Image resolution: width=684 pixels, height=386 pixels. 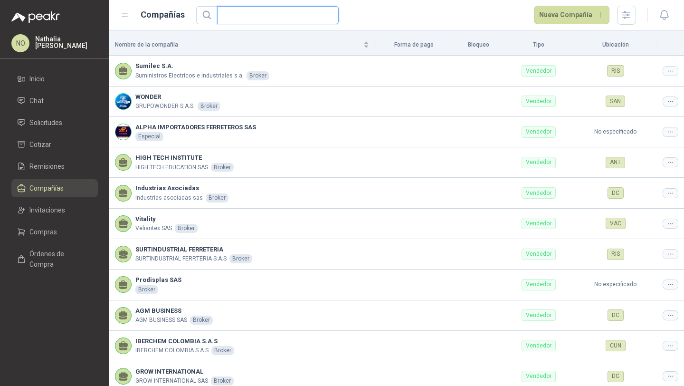 I want to click on button: Nueva Compañía, so click(x=572, y=15).